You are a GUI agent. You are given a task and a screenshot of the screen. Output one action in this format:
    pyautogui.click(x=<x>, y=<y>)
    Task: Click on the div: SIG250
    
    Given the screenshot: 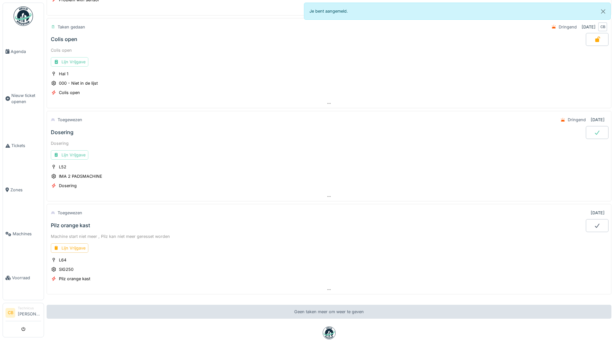 What is the action you would take?
    pyautogui.click(x=66, y=269)
    